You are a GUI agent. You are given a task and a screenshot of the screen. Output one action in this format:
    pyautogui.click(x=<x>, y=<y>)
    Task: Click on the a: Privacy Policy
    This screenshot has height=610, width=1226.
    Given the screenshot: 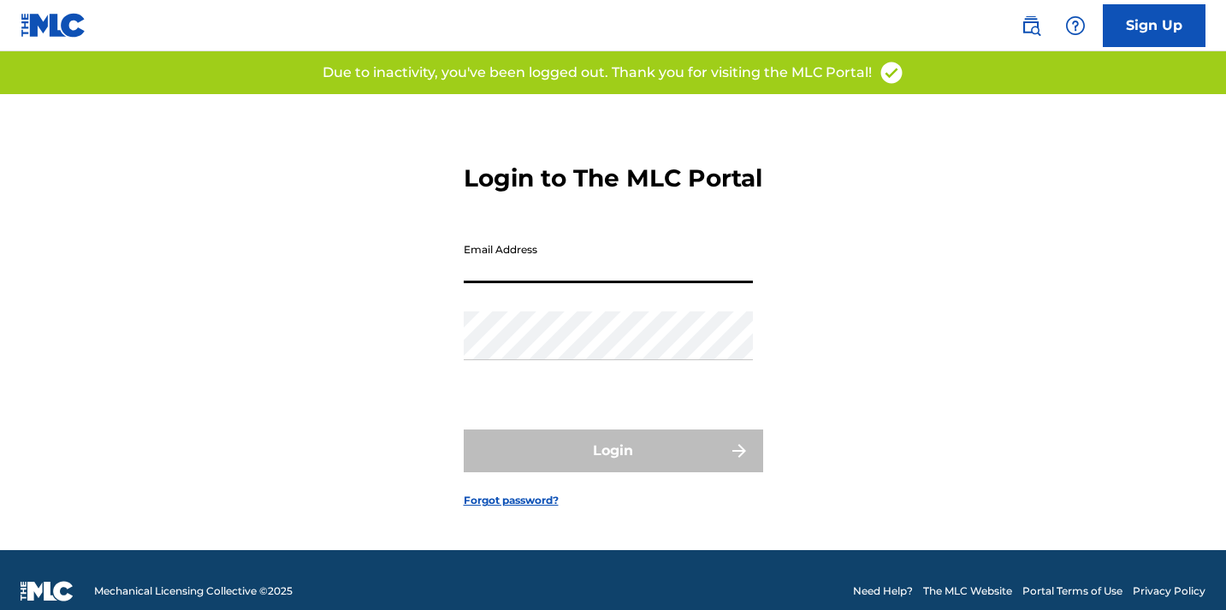 What is the action you would take?
    pyautogui.click(x=1168, y=591)
    